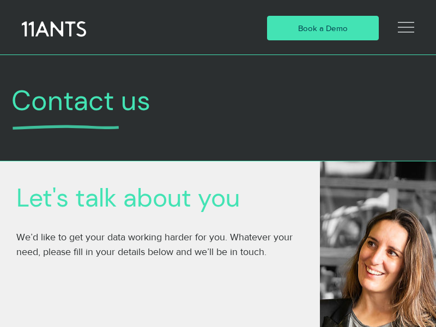 The width and height of the screenshot is (436, 327). Describe the element at coordinates (406, 27) in the screenshot. I see `svg: Open Site Navigation` at that location.